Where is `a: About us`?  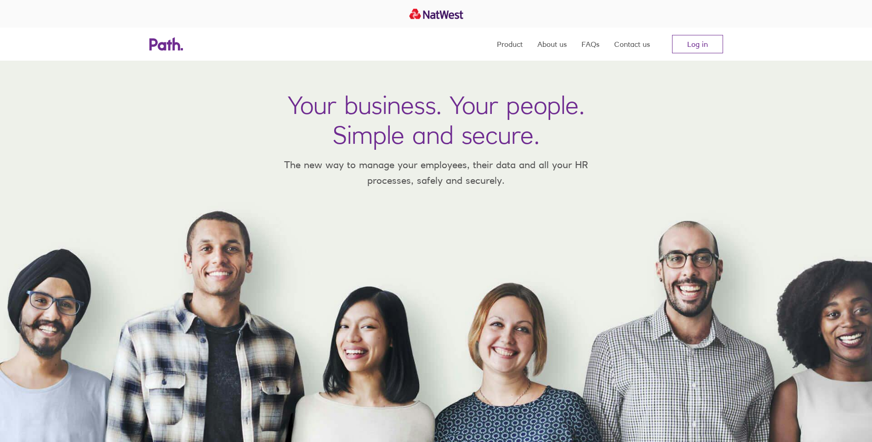 a: About us is located at coordinates (552, 44).